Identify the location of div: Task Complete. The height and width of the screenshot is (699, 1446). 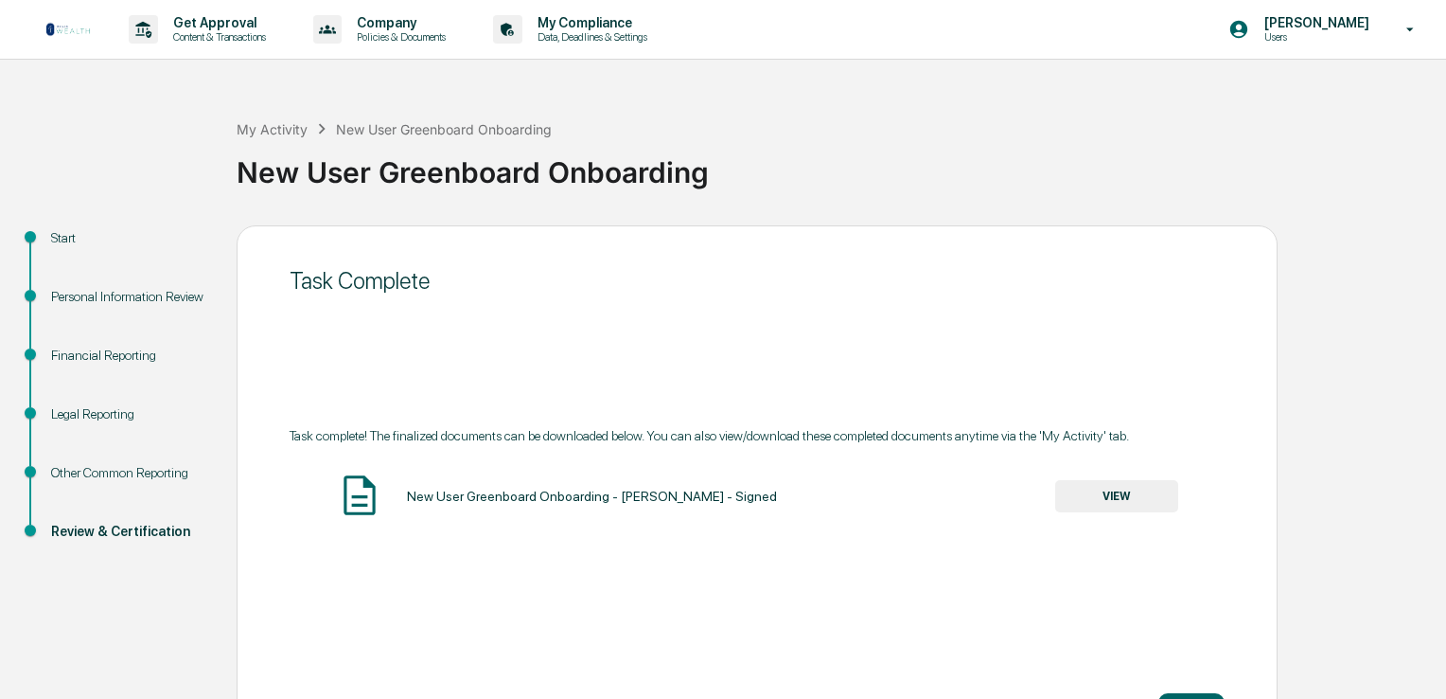
(757, 280).